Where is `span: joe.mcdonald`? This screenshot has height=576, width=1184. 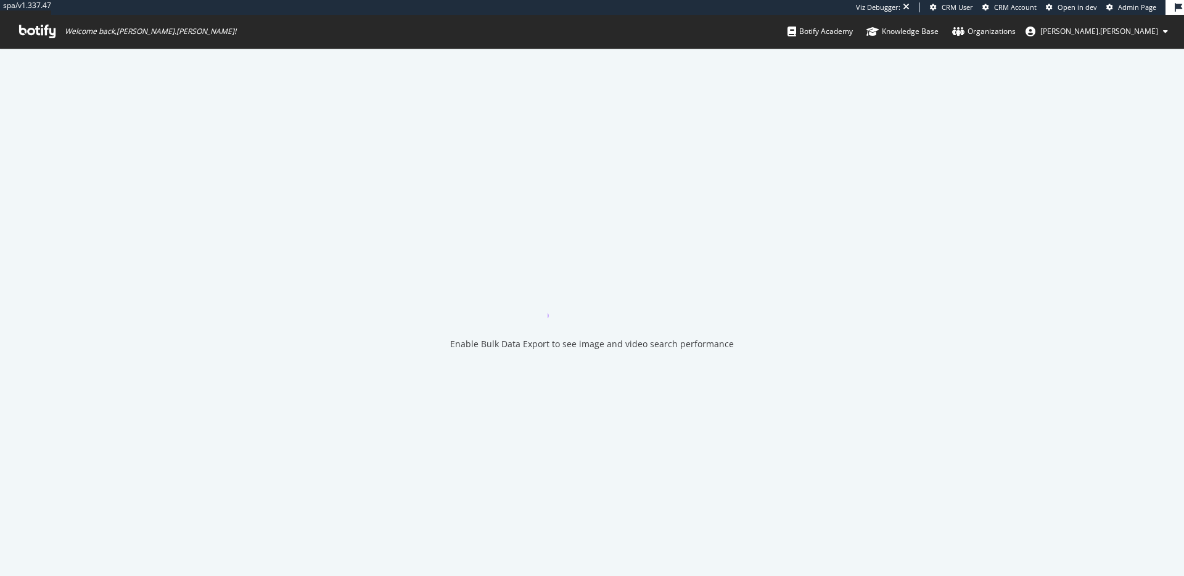 span: joe.mcdonald is located at coordinates (1099, 31).